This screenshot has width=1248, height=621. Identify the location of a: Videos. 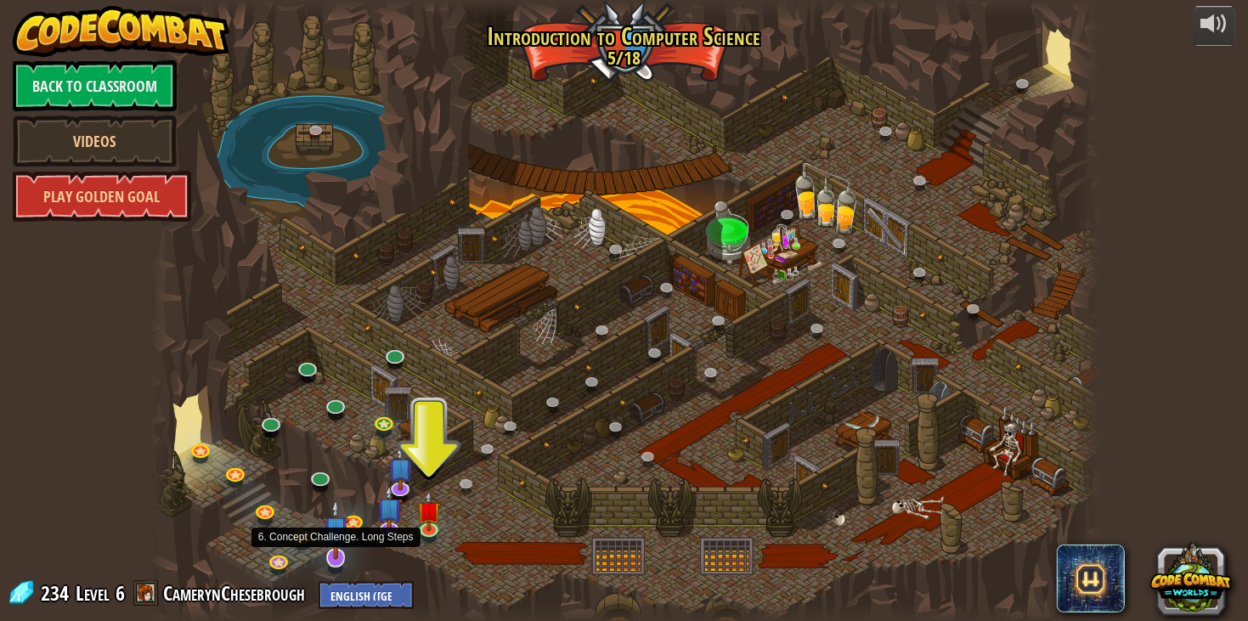
(94, 141).